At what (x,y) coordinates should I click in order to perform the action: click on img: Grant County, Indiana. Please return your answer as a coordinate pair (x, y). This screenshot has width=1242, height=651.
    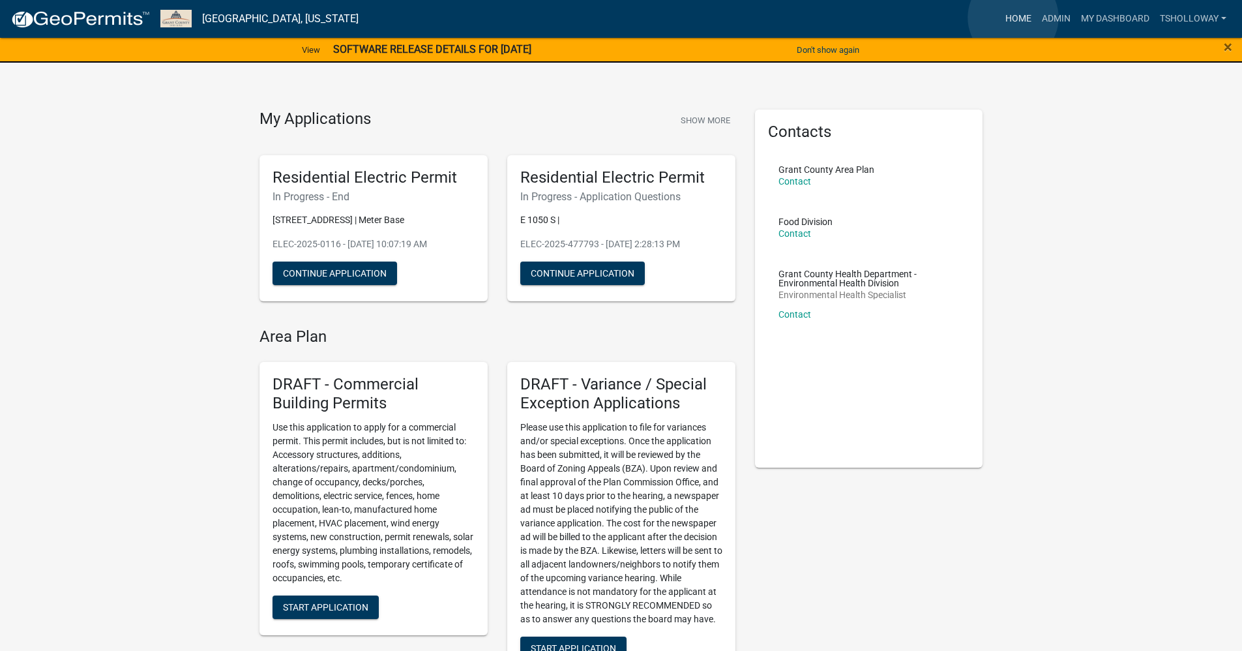
    Looking at the image, I should click on (176, 18).